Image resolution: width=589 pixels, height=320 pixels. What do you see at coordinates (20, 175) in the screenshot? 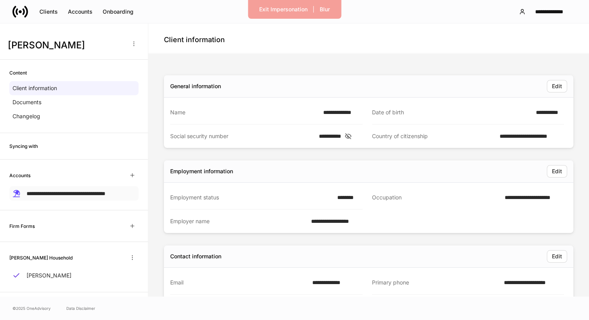
I see `h6: Accounts` at bounding box center [20, 175].